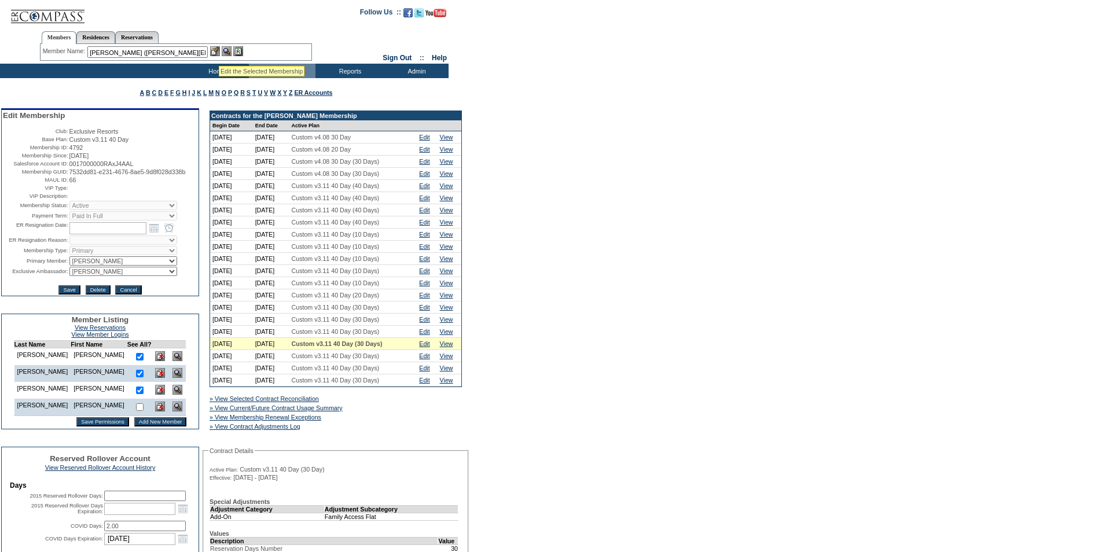  Describe the element at coordinates (336, 186) in the screenshot. I see `span: Custom v3.11 40 Day (40 Days)` at that location.